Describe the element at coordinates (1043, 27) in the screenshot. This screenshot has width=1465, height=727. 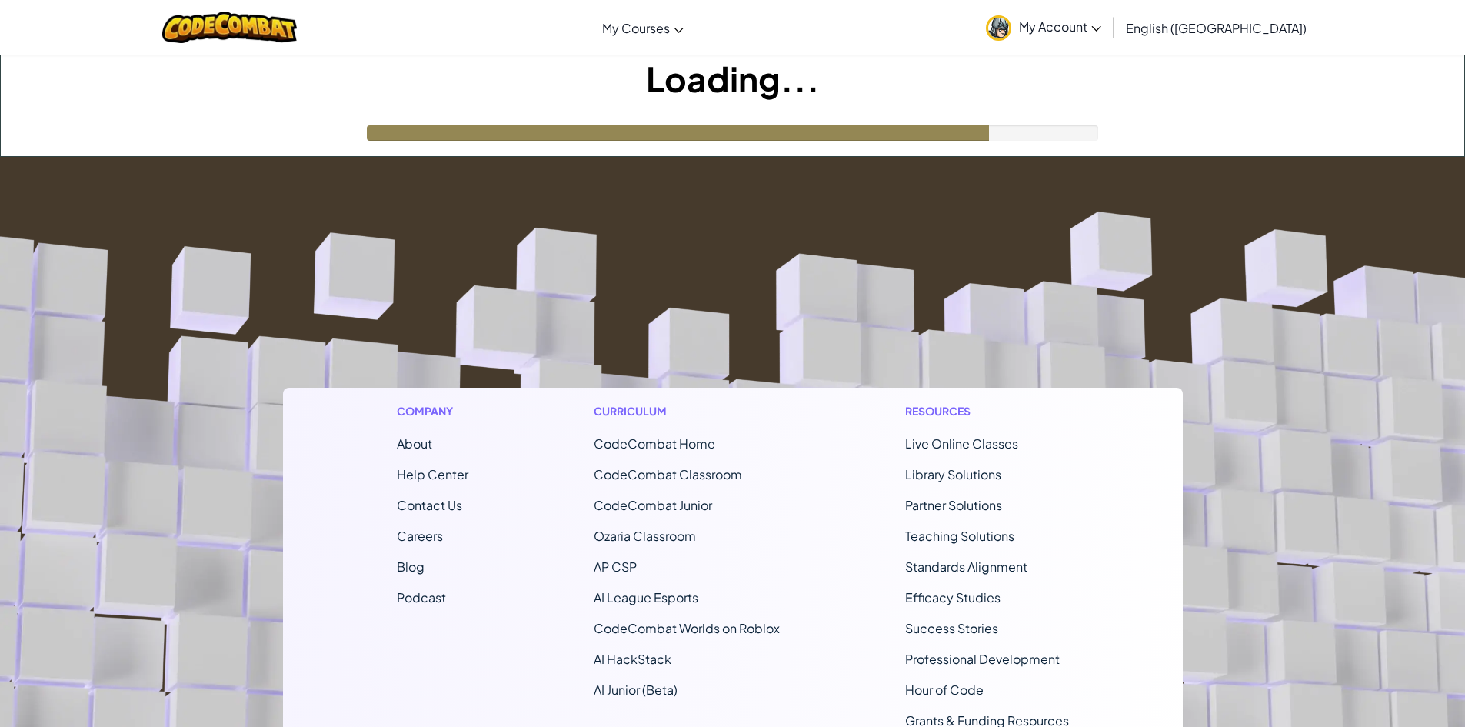
I see `a: My Account` at that location.